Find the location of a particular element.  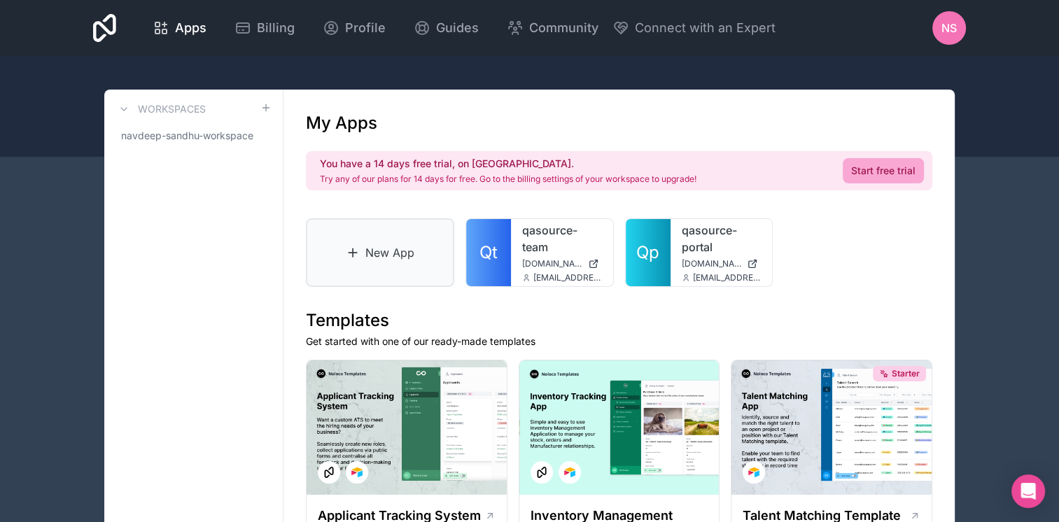

a: Apps is located at coordinates (179, 28).